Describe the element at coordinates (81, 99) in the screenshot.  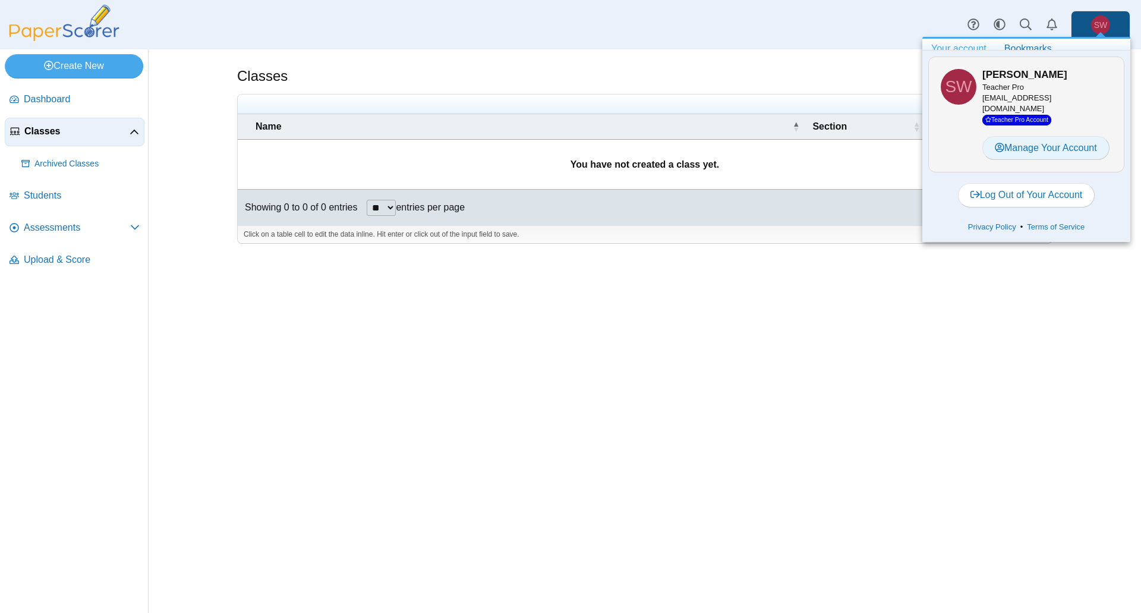
I see `span: Dashboard` at that location.